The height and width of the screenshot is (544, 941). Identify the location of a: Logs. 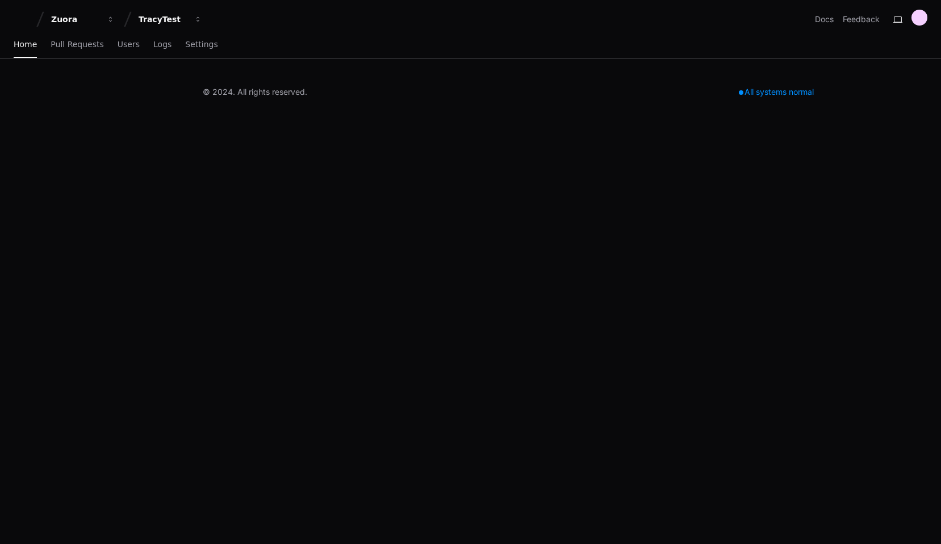
(162, 45).